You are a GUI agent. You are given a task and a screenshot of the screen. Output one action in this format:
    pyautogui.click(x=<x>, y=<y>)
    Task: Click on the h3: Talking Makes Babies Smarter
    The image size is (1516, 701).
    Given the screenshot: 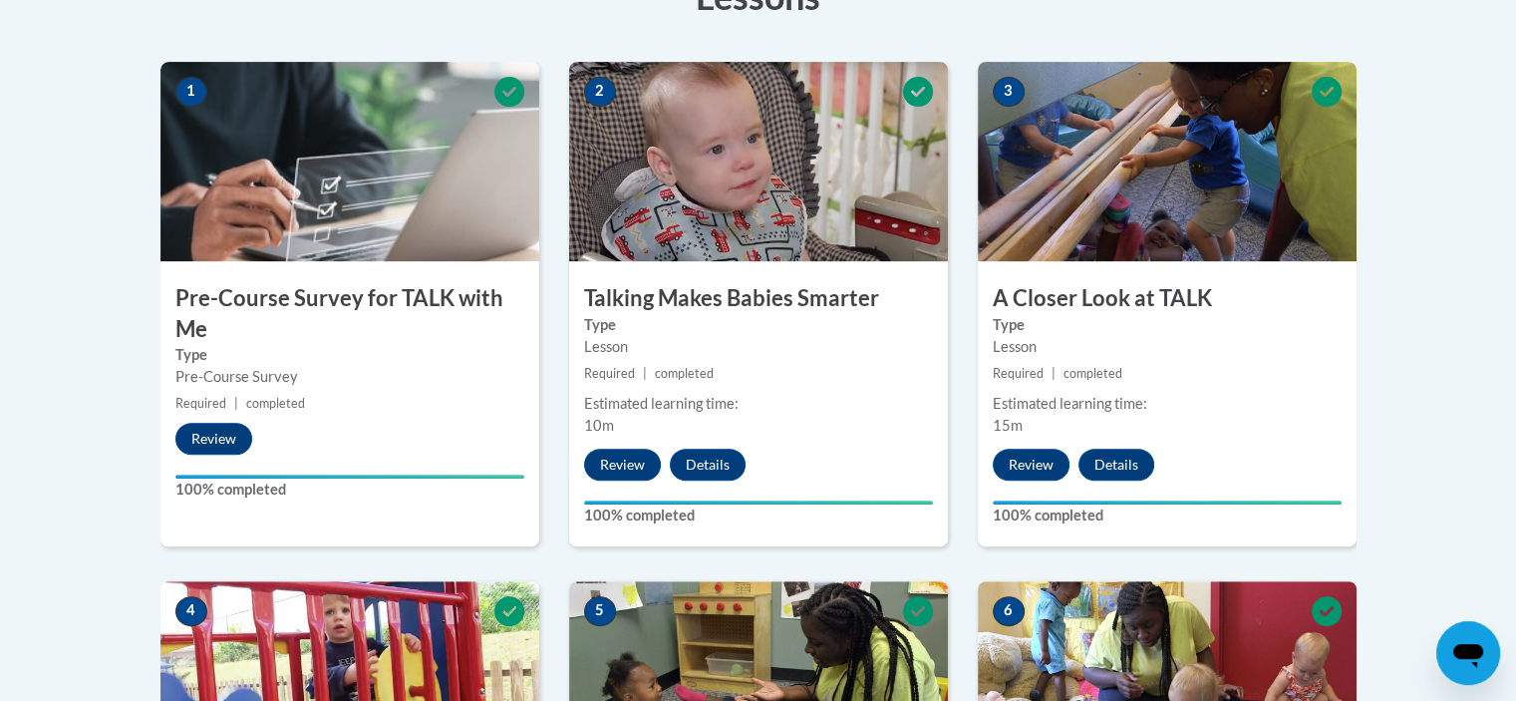 What is the action you would take?
    pyautogui.click(x=759, y=298)
    